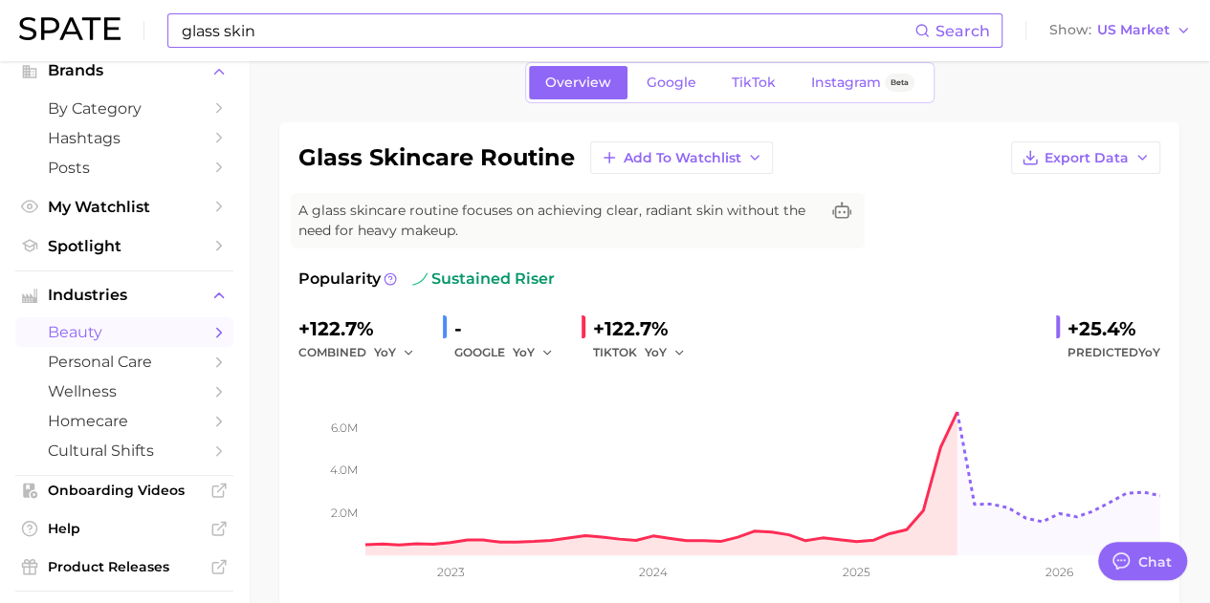 The width and height of the screenshot is (1210, 603). Describe the element at coordinates (124, 361) in the screenshot. I see `a: personal care` at that location.